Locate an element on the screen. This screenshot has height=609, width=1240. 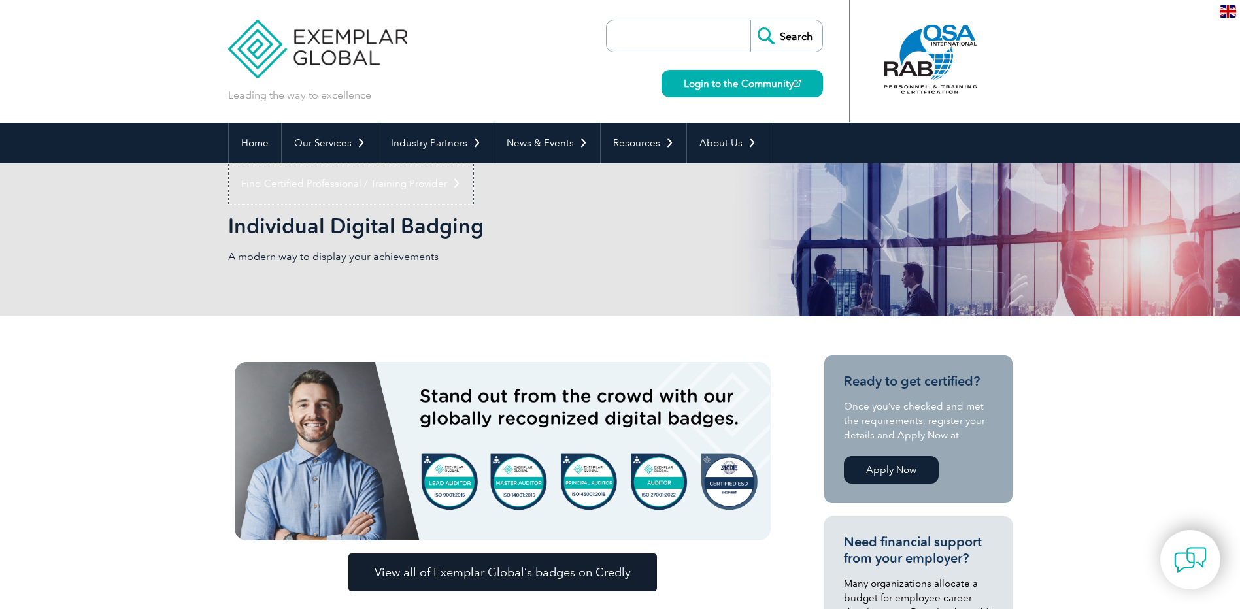
a: Find Certified Professional / Training Provider is located at coordinates (351, 184).